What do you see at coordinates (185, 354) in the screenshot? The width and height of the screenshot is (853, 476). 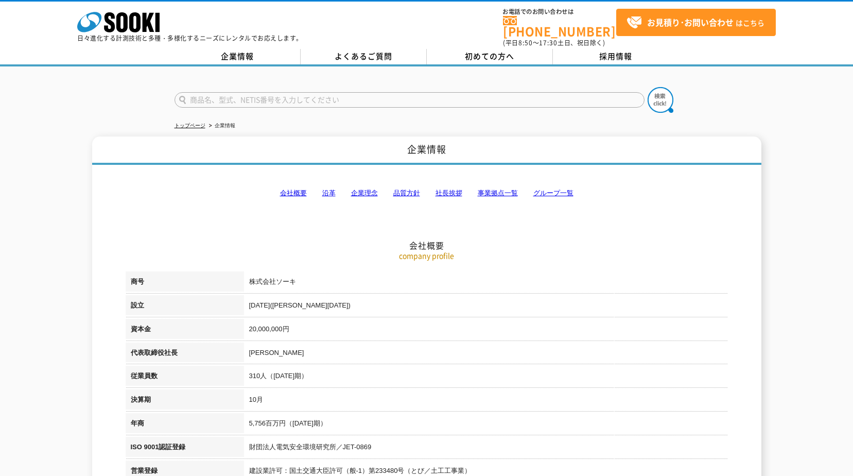 I see `th: 代表取締役社長` at bounding box center [185, 354].